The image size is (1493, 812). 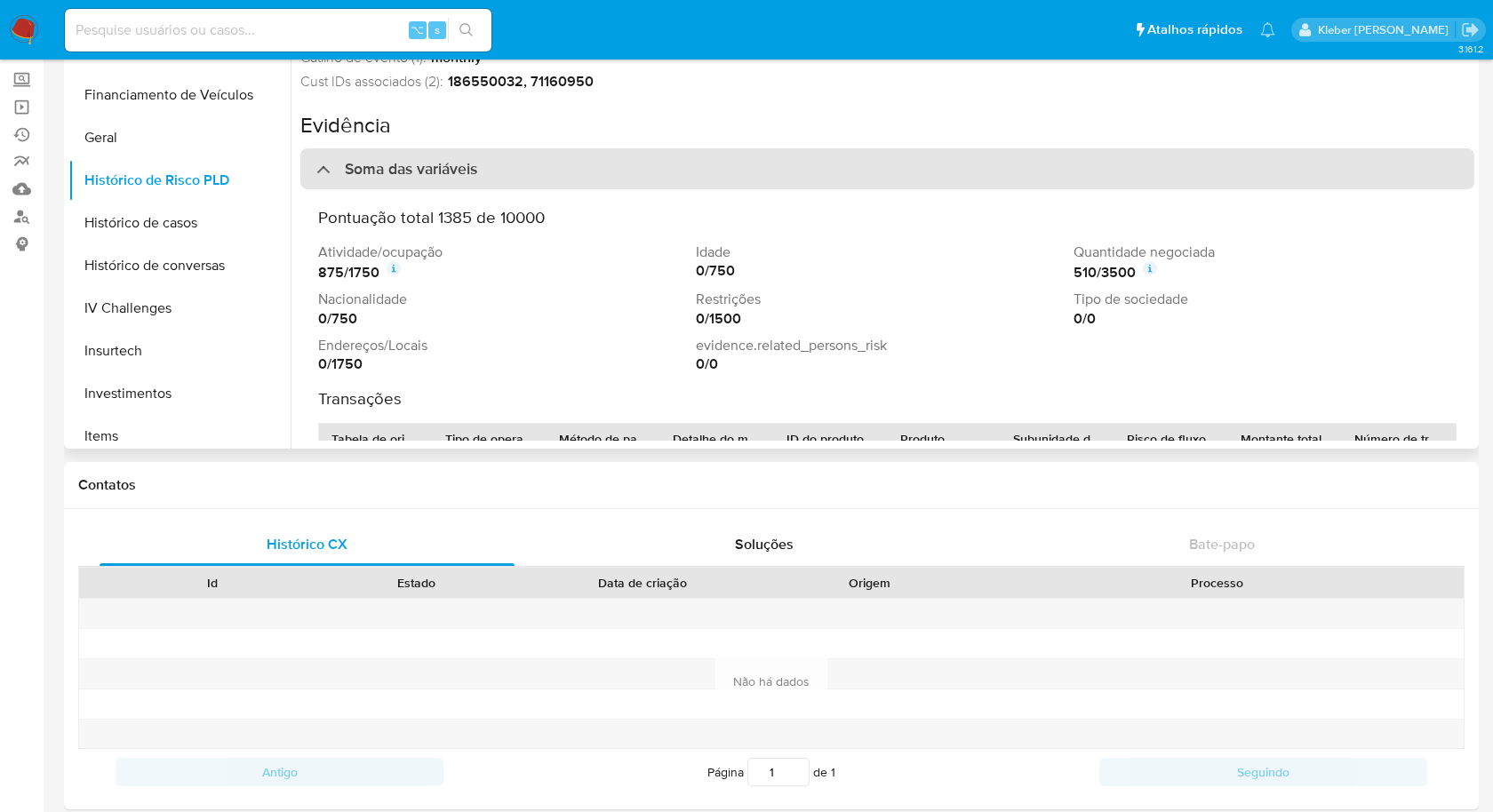 What do you see at coordinates (1399, 439) in the screenshot?
I see `div: Número de transações` at bounding box center [1399, 439].